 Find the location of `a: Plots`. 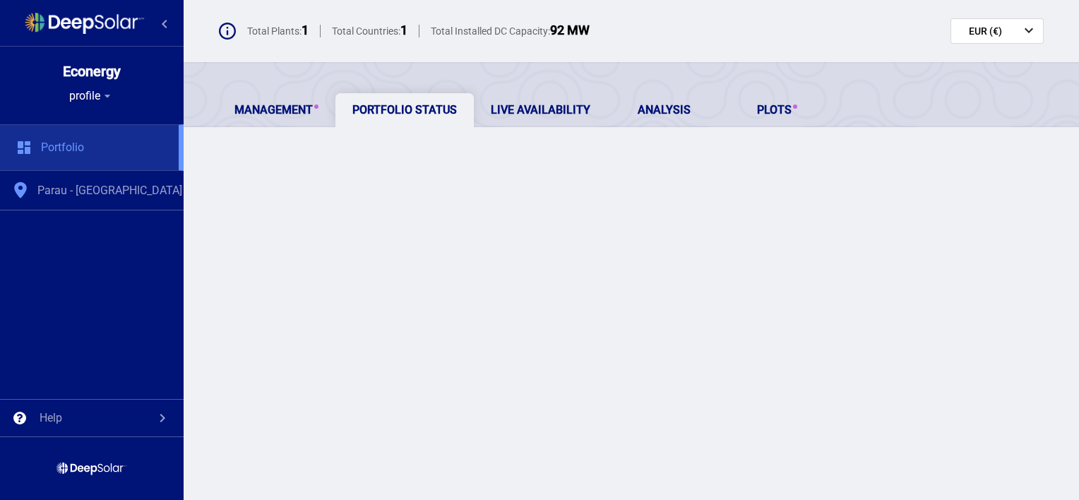

a: Plots is located at coordinates (777, 110).